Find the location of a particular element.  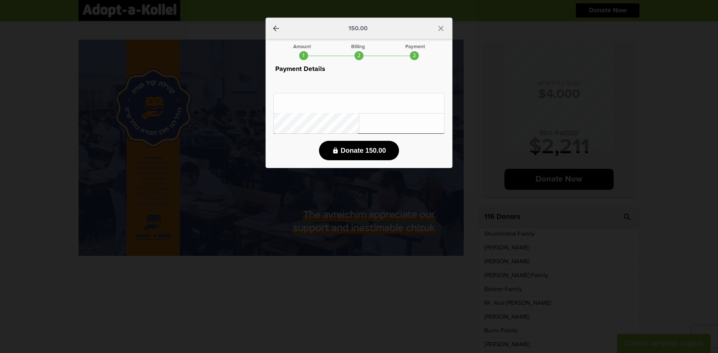

div: 2 is located at coordinates (359, 56).